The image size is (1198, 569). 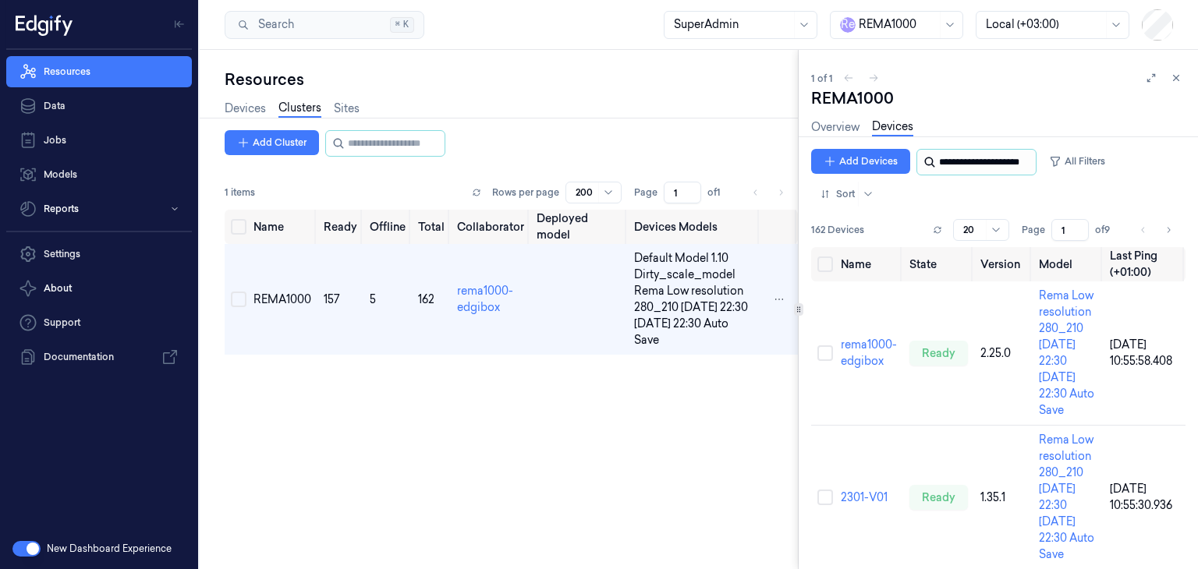 I want to click on span: 1 items, so click(x=239, y=193).